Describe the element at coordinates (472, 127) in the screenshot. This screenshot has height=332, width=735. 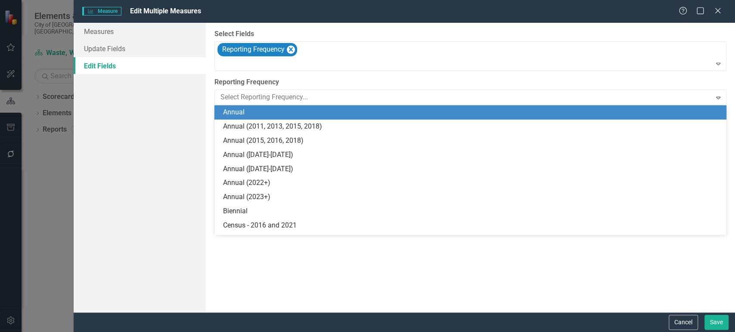
I see `div: Annual (2011, 2013, 2015, 2018)` at that location.